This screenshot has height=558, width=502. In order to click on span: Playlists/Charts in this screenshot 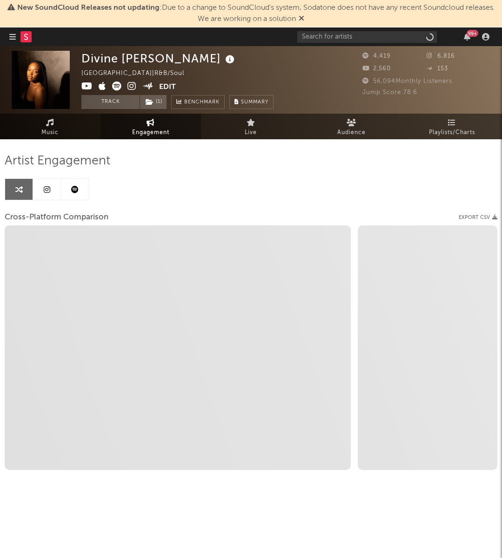, I will do `click(452, 133)`.